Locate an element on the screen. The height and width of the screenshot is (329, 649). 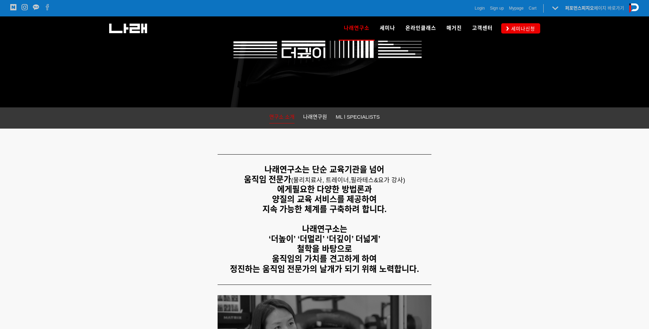
strong: 에게 is located at coordinates (285, 189).